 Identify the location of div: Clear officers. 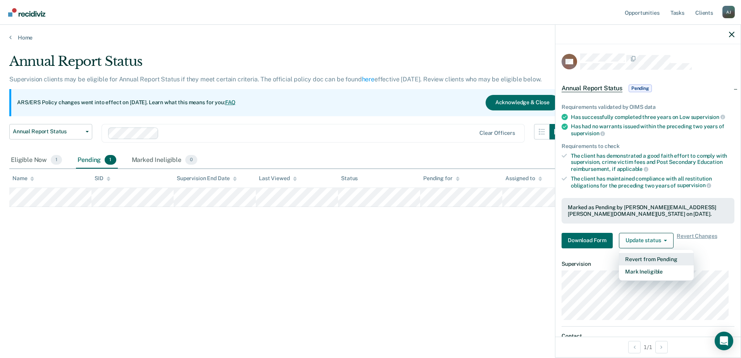
(497, 133).